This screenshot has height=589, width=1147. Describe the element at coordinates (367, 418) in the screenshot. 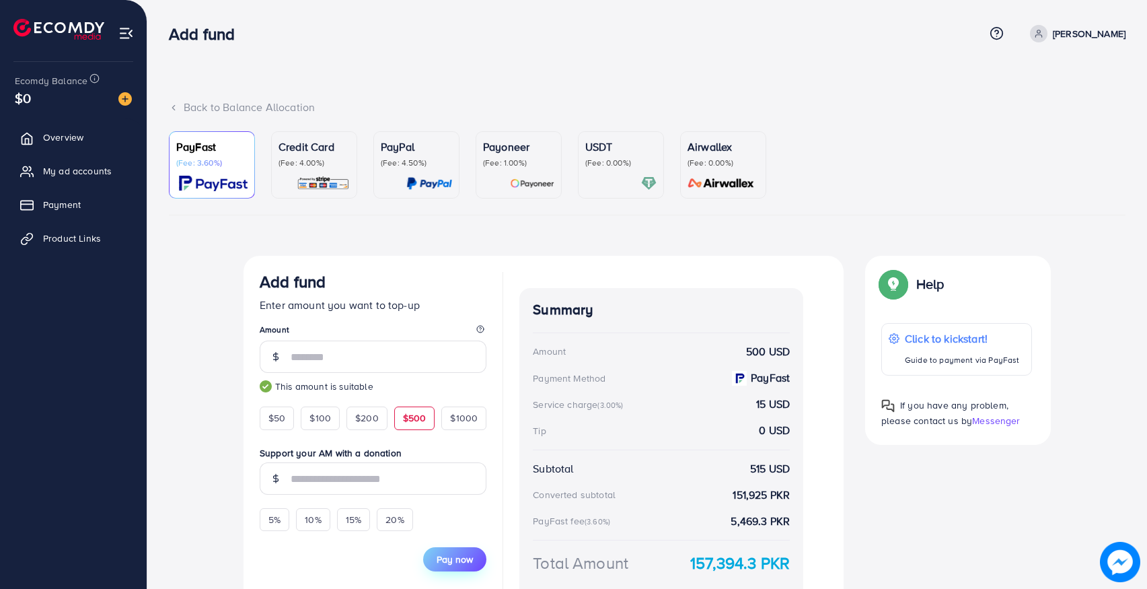

I see `span: $200` at that location.